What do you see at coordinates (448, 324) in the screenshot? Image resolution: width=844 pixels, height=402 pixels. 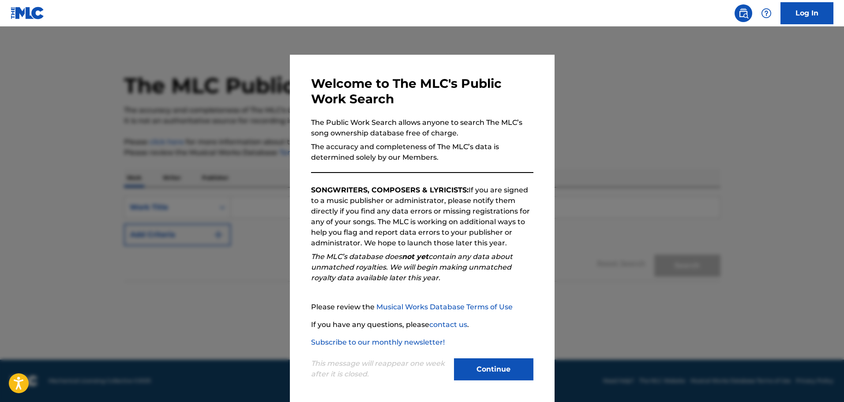 I see `a: contact us` at bounding box center [448, 324].